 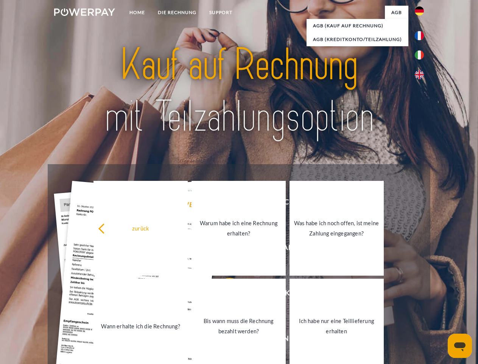 What do you see at coordinates (358, 26) in the screenshot?
I see `a: AGB (Kauf auf Rechnung)` at bounding box center [358, 26].